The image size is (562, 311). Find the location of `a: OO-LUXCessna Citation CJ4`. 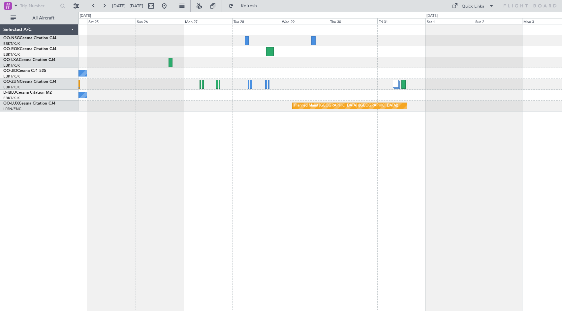

a: OO-LUXCessna Citation CJ4 is located at coordinates (29, 104).